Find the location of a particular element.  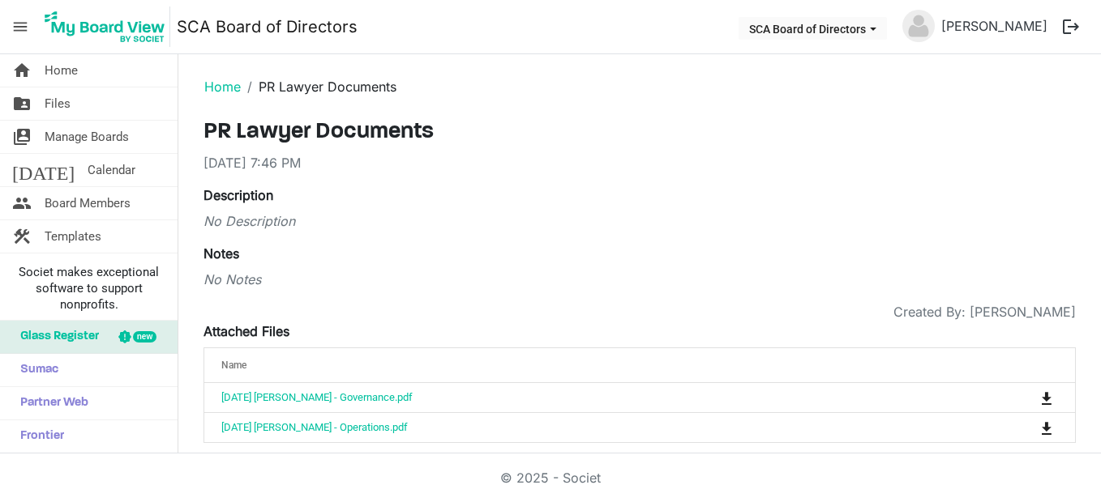

img: My Board View Logo is located at coordinates (105, 27).